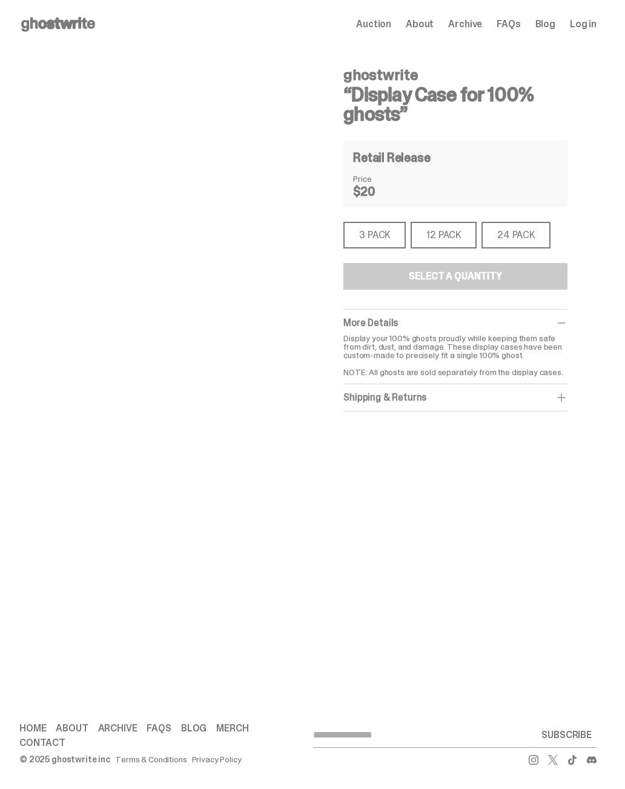  What do you see at coordinates (232, 728) in the screenshot?
I see `a: Merch` at bounding box center [232, 728].